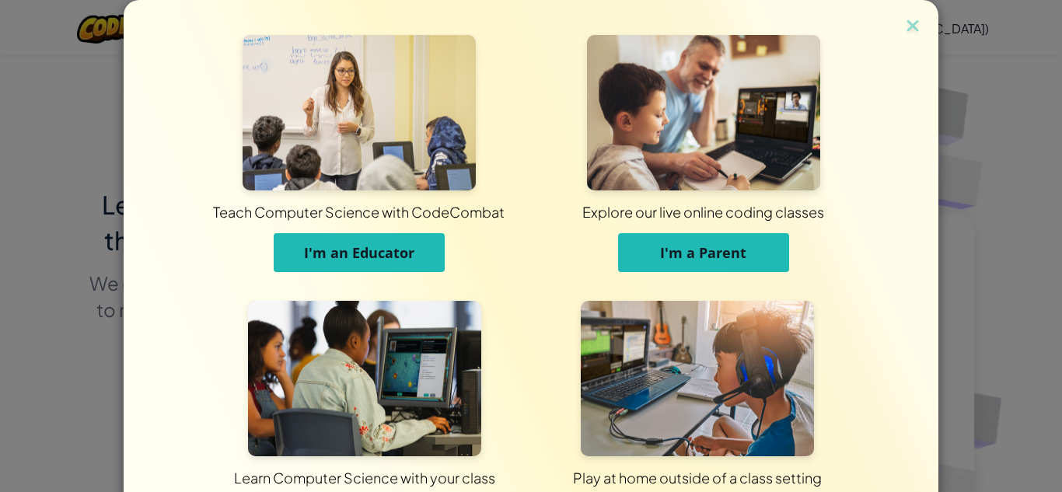 This screenshot has height=492, width=1062. What do you see at coordinates (704, 253) in the screenshot?
I see `button: I'm a Parent` at bounding box center [704, 253].